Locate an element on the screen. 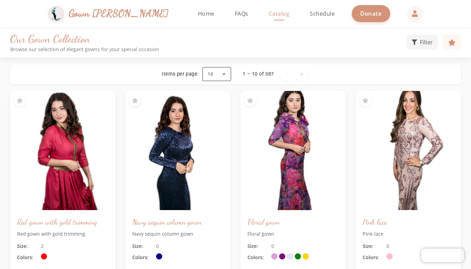 The width and height of the screenshot is (471, 269). p: Pink lace is located at coordinates (408, 234).